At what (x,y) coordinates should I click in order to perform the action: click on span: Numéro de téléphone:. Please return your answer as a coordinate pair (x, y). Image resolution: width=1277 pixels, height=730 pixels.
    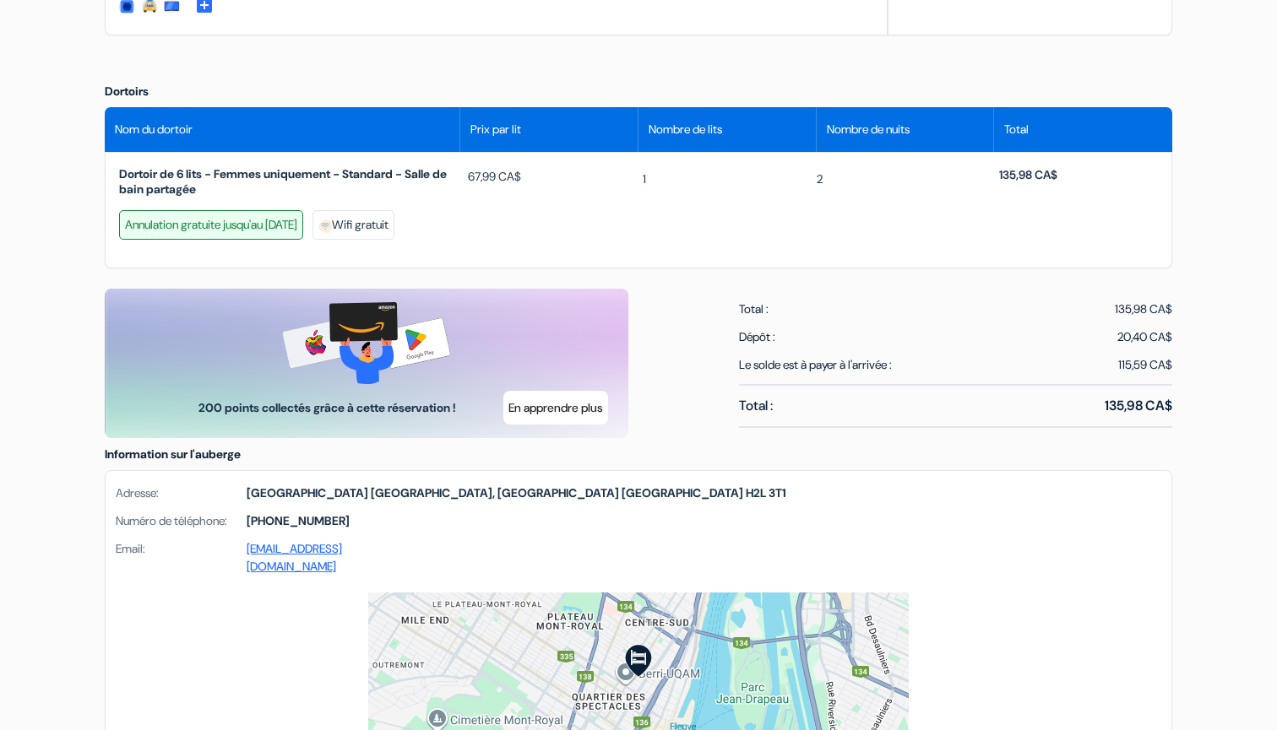
    Looking at the image, I should click on (181, 521).